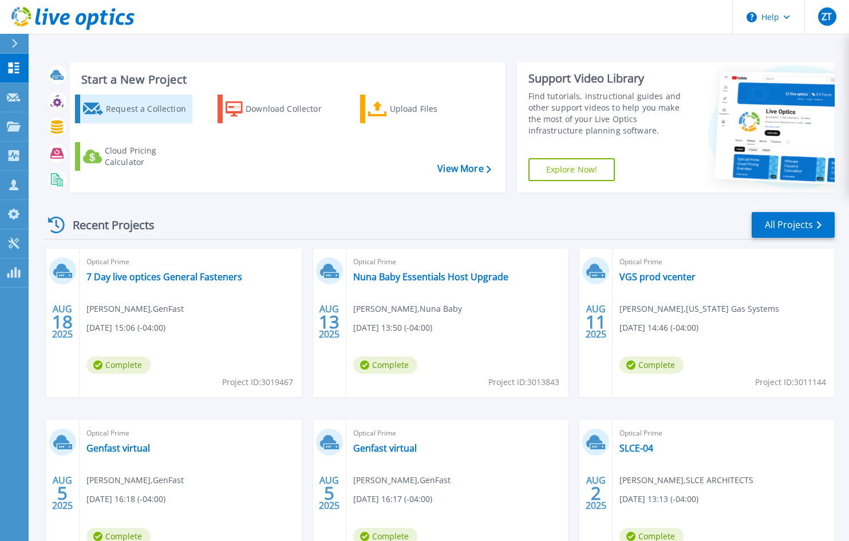 This screenshot has height=541, width=849. I want to click on div: Upload Files, so click(432, 109).